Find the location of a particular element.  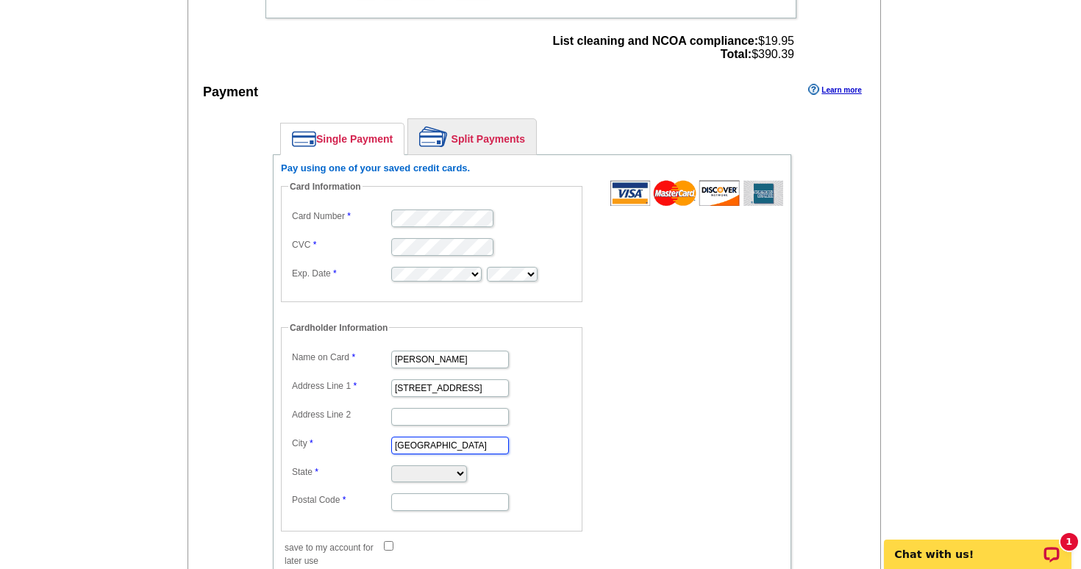

a: Learn more is located at coordinates (835, 90).